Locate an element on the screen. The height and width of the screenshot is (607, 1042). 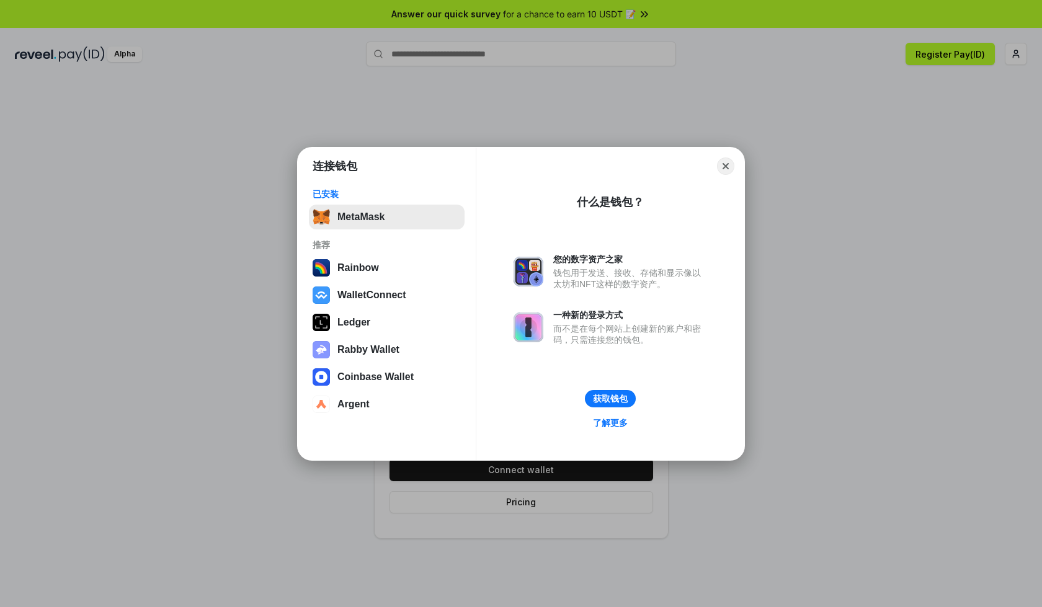
button: MetaMask is located at coordinates (386, 217).